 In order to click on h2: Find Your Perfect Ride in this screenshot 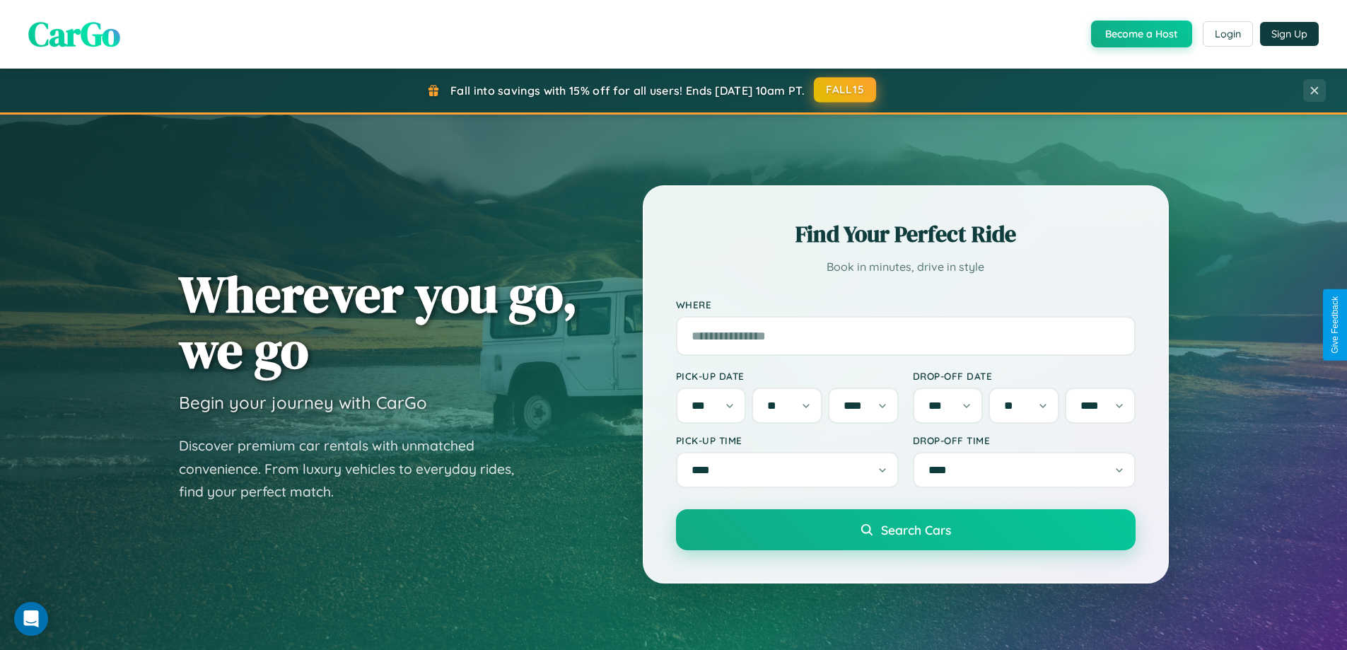, I will do `click(906, 234)`.